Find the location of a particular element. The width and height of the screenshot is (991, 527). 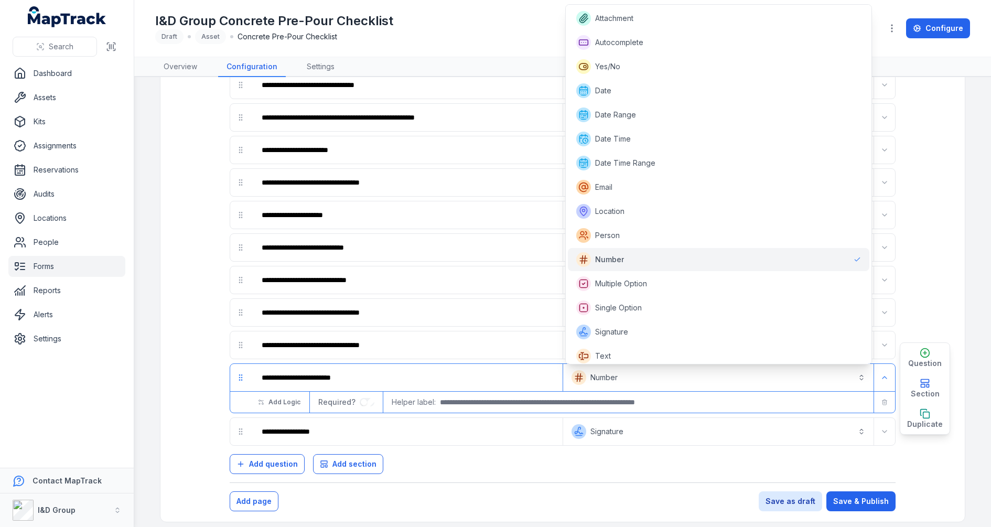

button: Section is located at coordinates (925, 389).